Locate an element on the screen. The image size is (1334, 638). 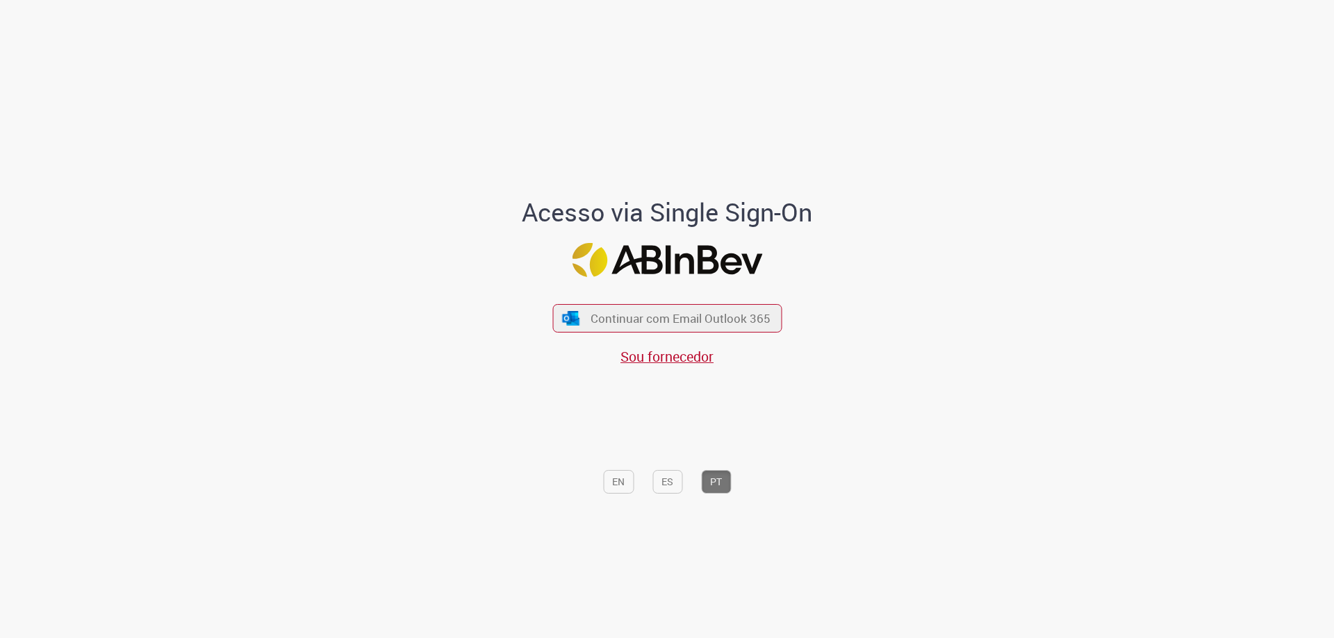
button: EN is located at coordinates (618, 482).